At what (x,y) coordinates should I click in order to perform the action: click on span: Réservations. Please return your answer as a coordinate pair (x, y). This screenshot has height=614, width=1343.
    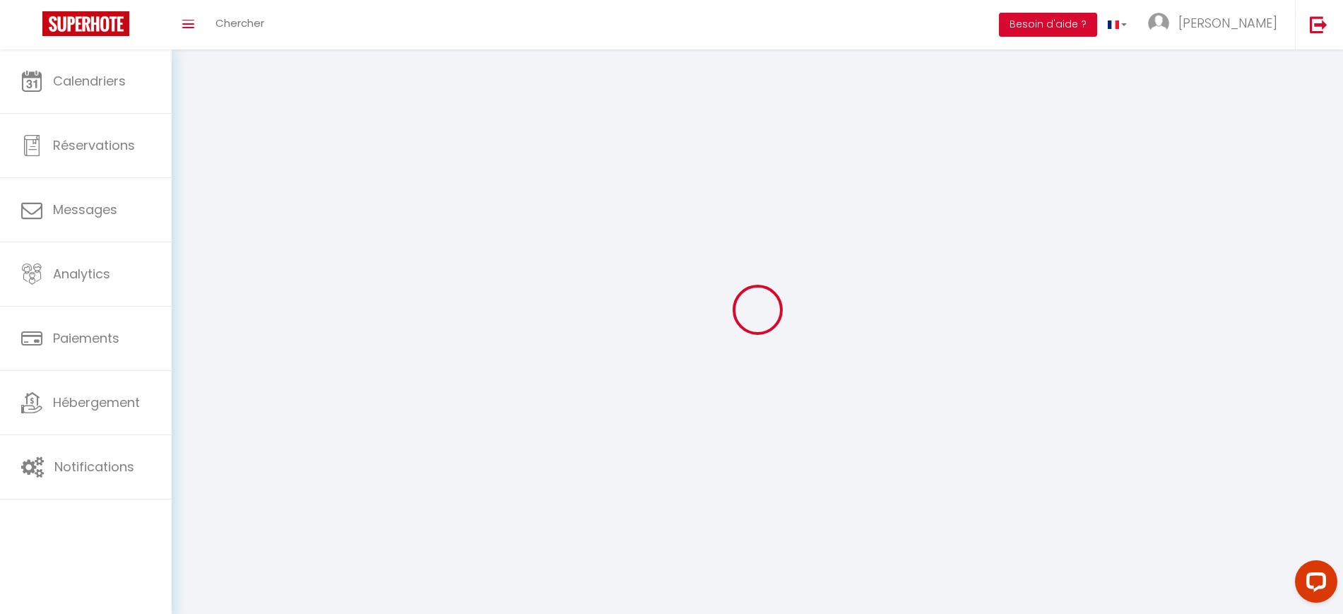
    Looking at the image, I should click on (94, 145).